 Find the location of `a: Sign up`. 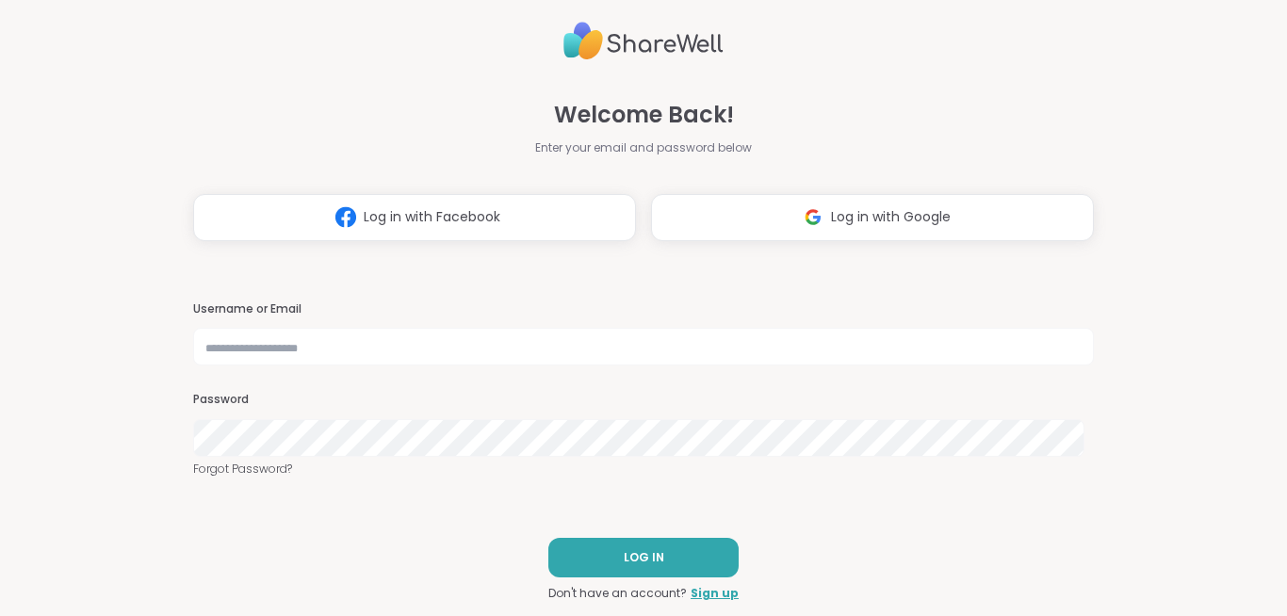

a: Sign up is located at coordinates (714, 594).